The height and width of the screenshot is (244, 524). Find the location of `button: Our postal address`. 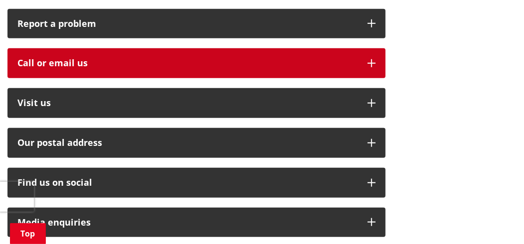

button: Our postal address is located at coordinates (196, 143).